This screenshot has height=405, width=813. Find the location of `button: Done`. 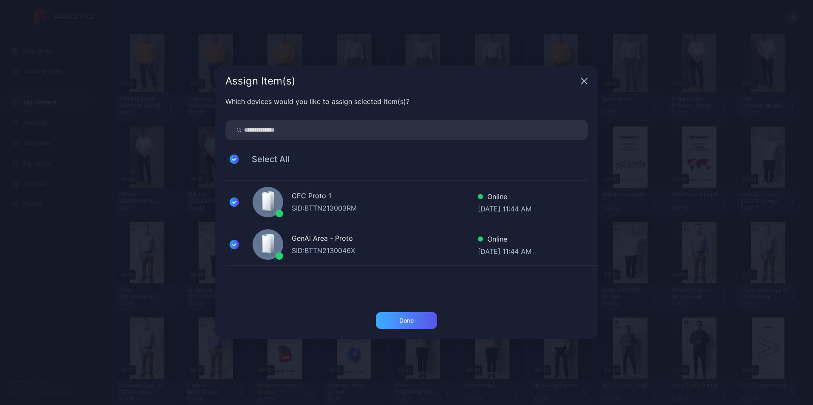

button: Done is located at coordinates (406, 321).